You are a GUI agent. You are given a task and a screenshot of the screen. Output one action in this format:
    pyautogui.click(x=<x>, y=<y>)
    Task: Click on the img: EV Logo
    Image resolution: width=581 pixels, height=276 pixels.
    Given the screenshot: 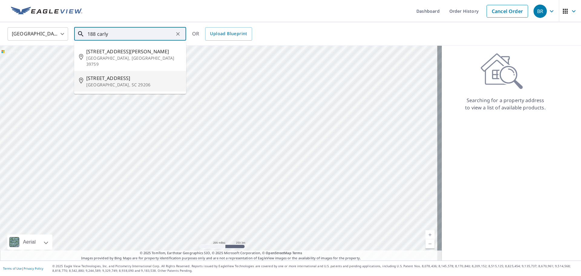 What is the action you would take?
    pyautogui.click(x=47, y=11)
    